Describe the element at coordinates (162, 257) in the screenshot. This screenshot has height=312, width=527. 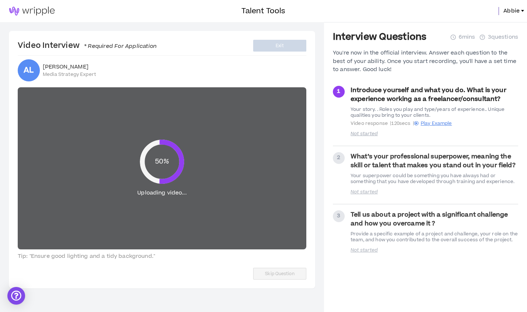
I see `span: Tip: "Ensure good lighting and a tidy background."` at that location.